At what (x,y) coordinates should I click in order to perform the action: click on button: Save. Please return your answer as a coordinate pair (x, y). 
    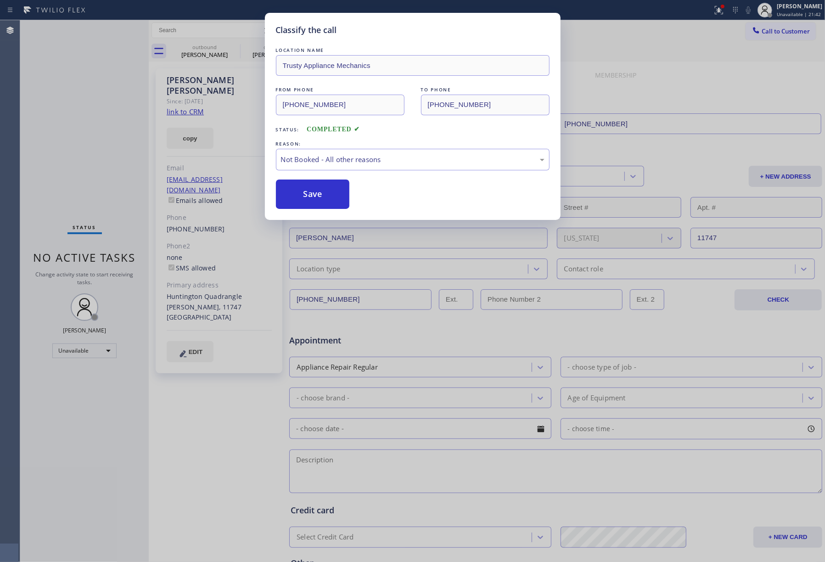
    Looking at the image, I should click on (313, 194).